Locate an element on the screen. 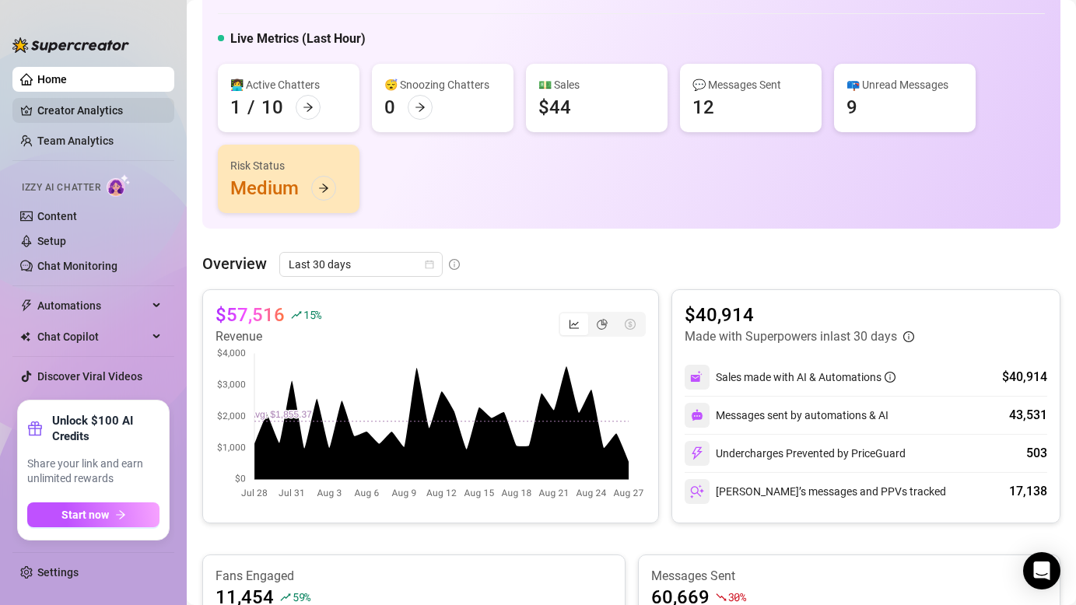 This screenshot has width=1076, height=605. div: 17,138 is located at coordinates (1027, 492).